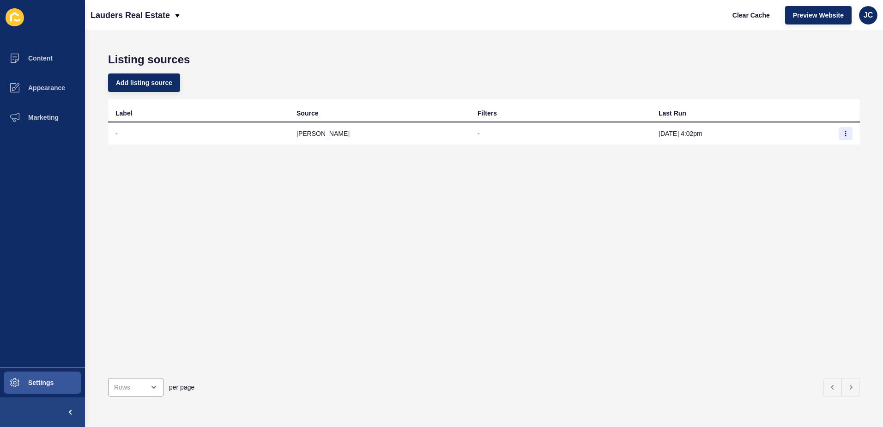  I want to click on span: Add listing source, so click(144, 83).